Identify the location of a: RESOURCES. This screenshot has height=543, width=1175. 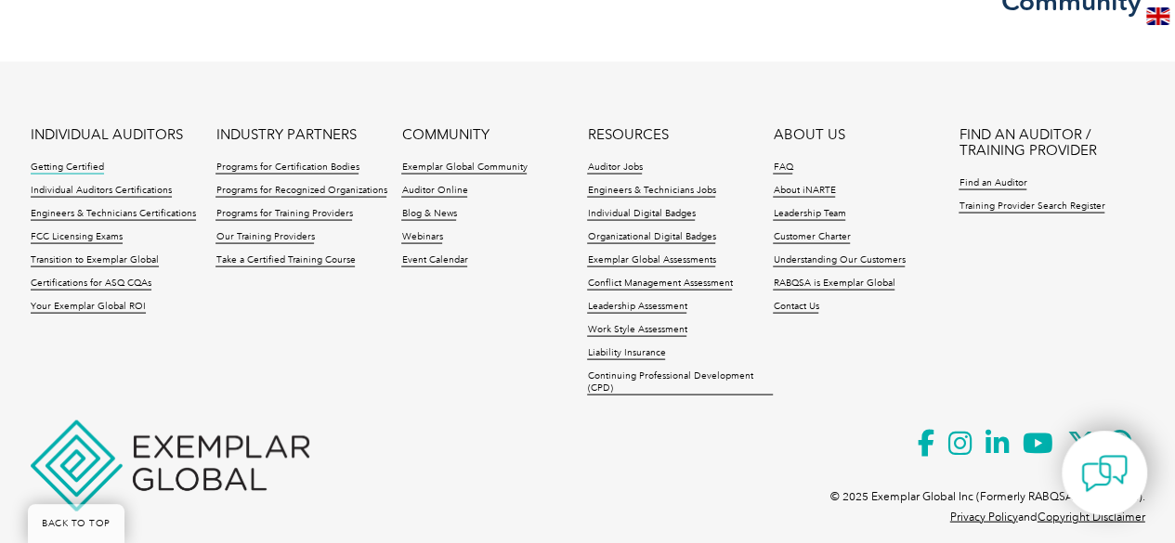
(627, 135).